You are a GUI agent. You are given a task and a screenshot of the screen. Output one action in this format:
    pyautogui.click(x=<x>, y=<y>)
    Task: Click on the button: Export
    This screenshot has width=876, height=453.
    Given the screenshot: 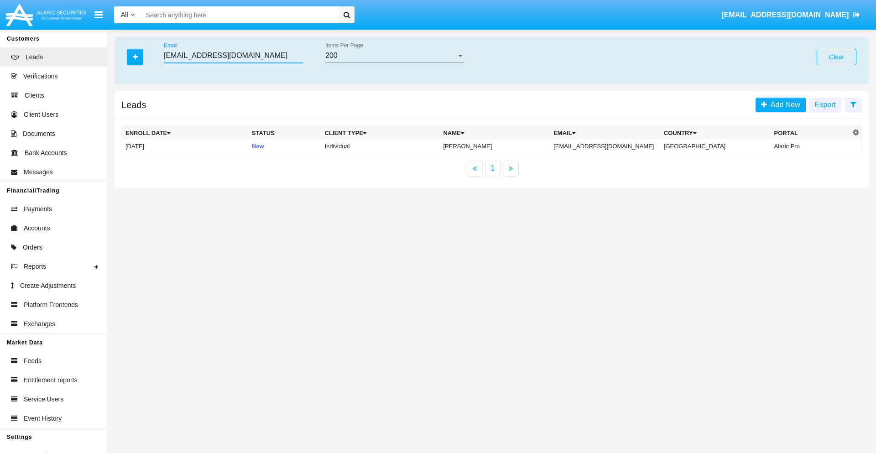 What is the action you would take?
    pyautogui.click(x=825, y=105)
    